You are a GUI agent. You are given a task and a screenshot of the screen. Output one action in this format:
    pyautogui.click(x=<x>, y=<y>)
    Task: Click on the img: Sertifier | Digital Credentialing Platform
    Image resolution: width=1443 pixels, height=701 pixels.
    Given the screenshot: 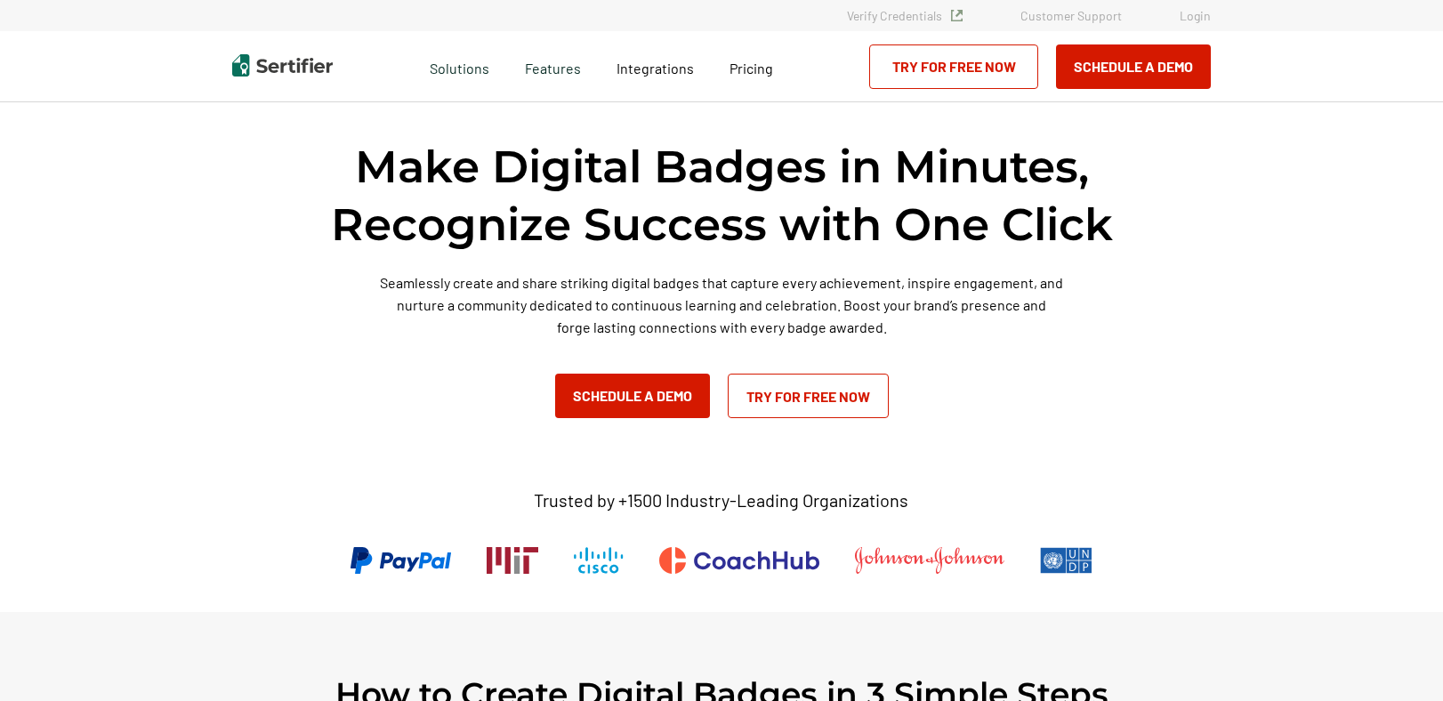 What is the action you would take?
    pyautogui.click(x=282, y=65)
    